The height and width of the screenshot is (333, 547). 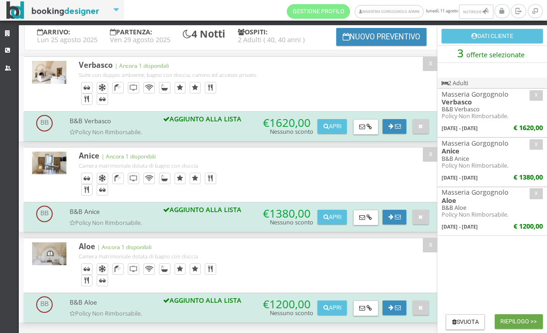 What do you see at coordinates (449, 200) in the screenshot?
I see `b: Aloe` at bounding box center [449, 200].